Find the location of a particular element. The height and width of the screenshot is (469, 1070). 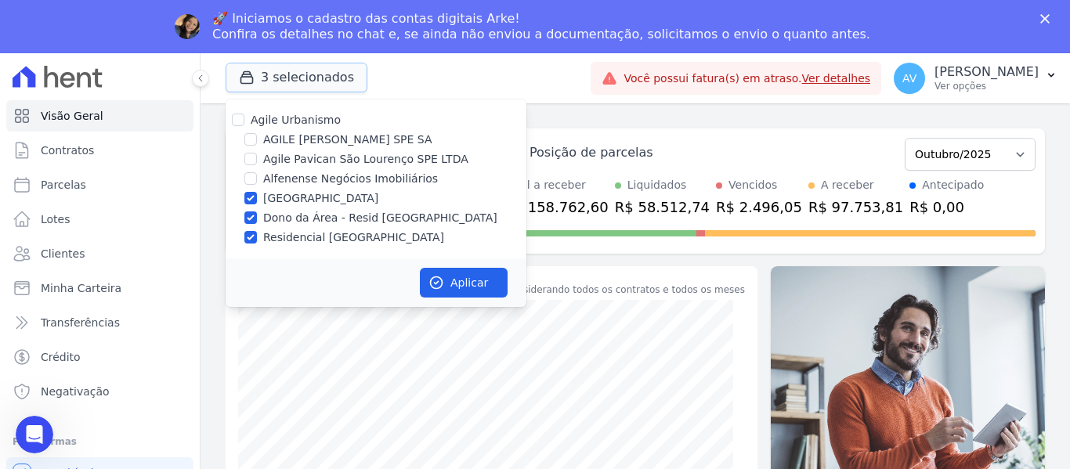

a: Negativação is located at coordinates (99, 392).